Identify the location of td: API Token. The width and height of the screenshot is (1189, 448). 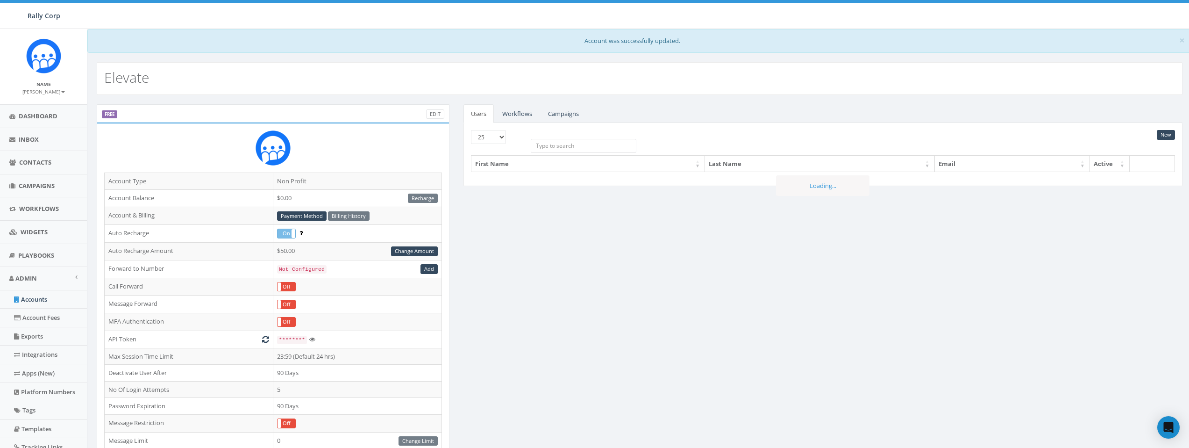
(189, 339).